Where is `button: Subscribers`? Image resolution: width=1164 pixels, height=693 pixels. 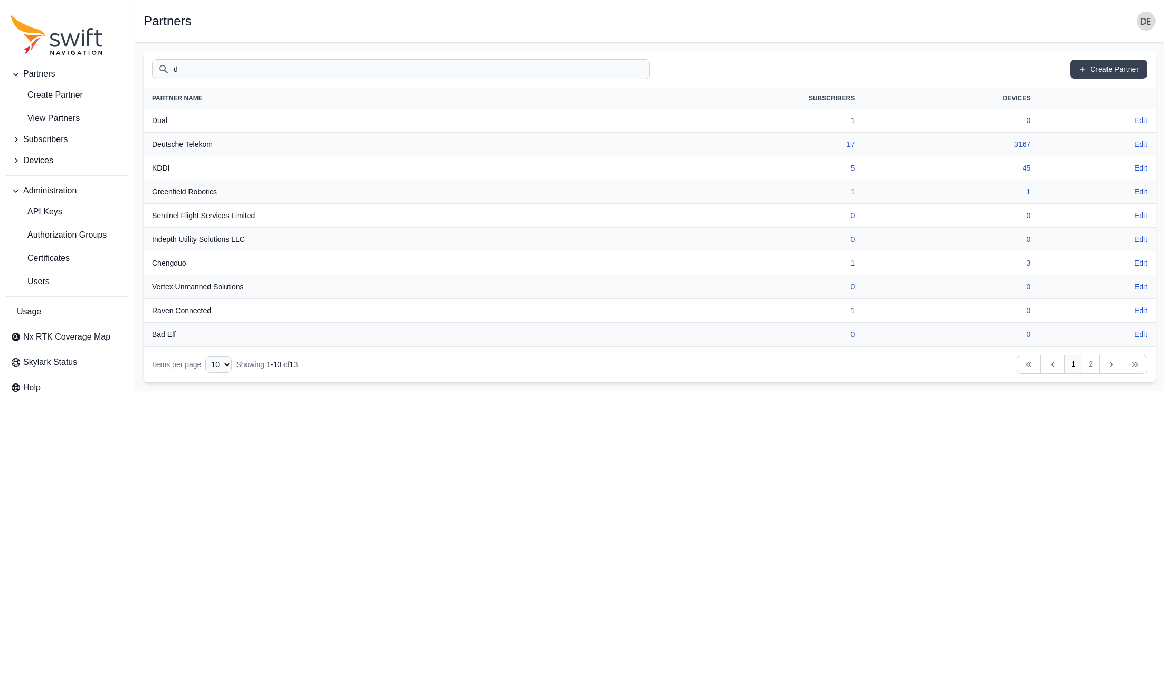
button: Subscribers is located at coordinates (67, 139).